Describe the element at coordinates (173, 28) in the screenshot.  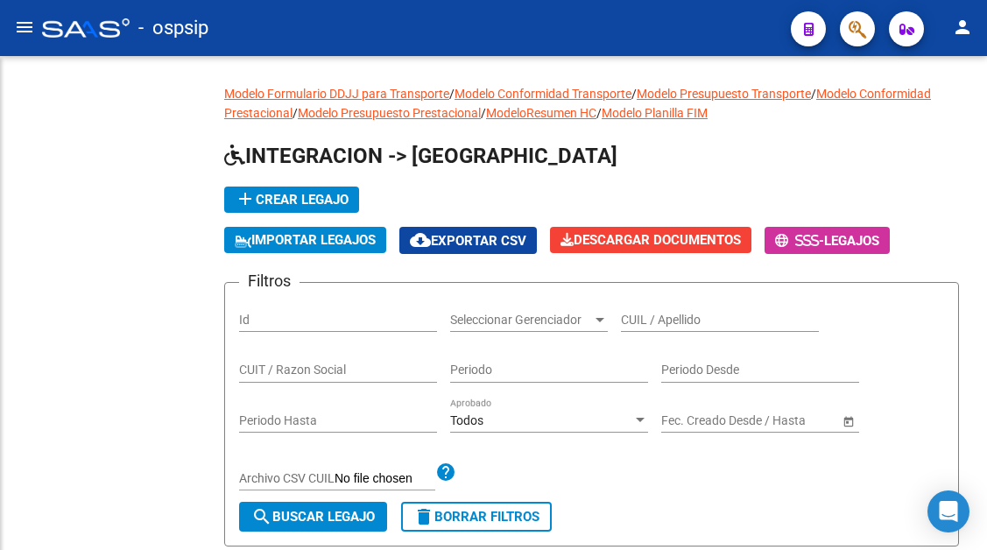
I see `span: - ospsip` at that location.